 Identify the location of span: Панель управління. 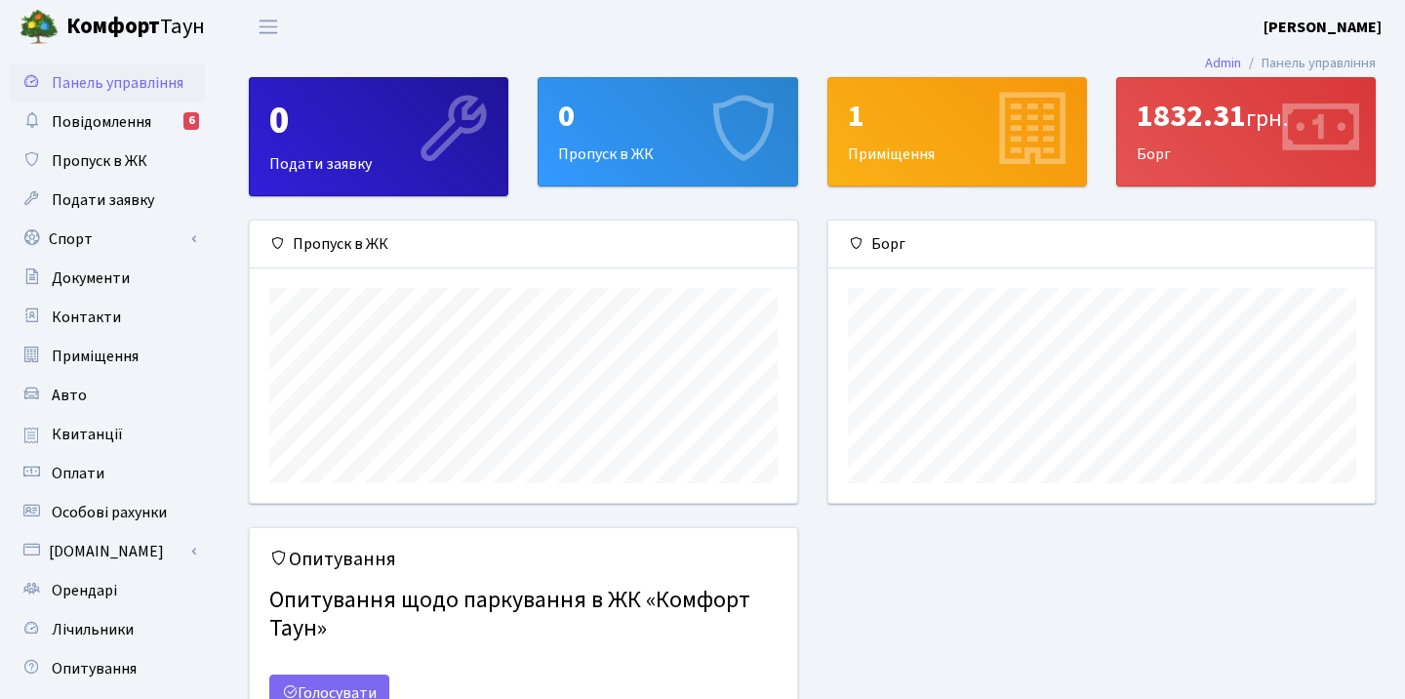
(117, 83).